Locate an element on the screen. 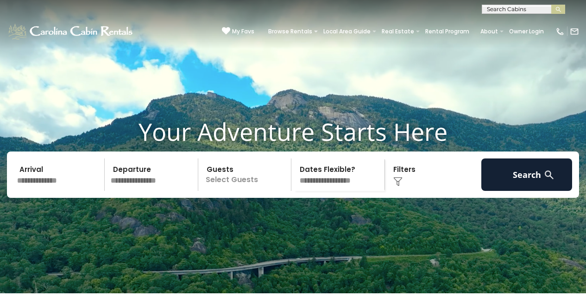 The image size is (586, 297). a: My Favs is located at coordinates (238, 31).